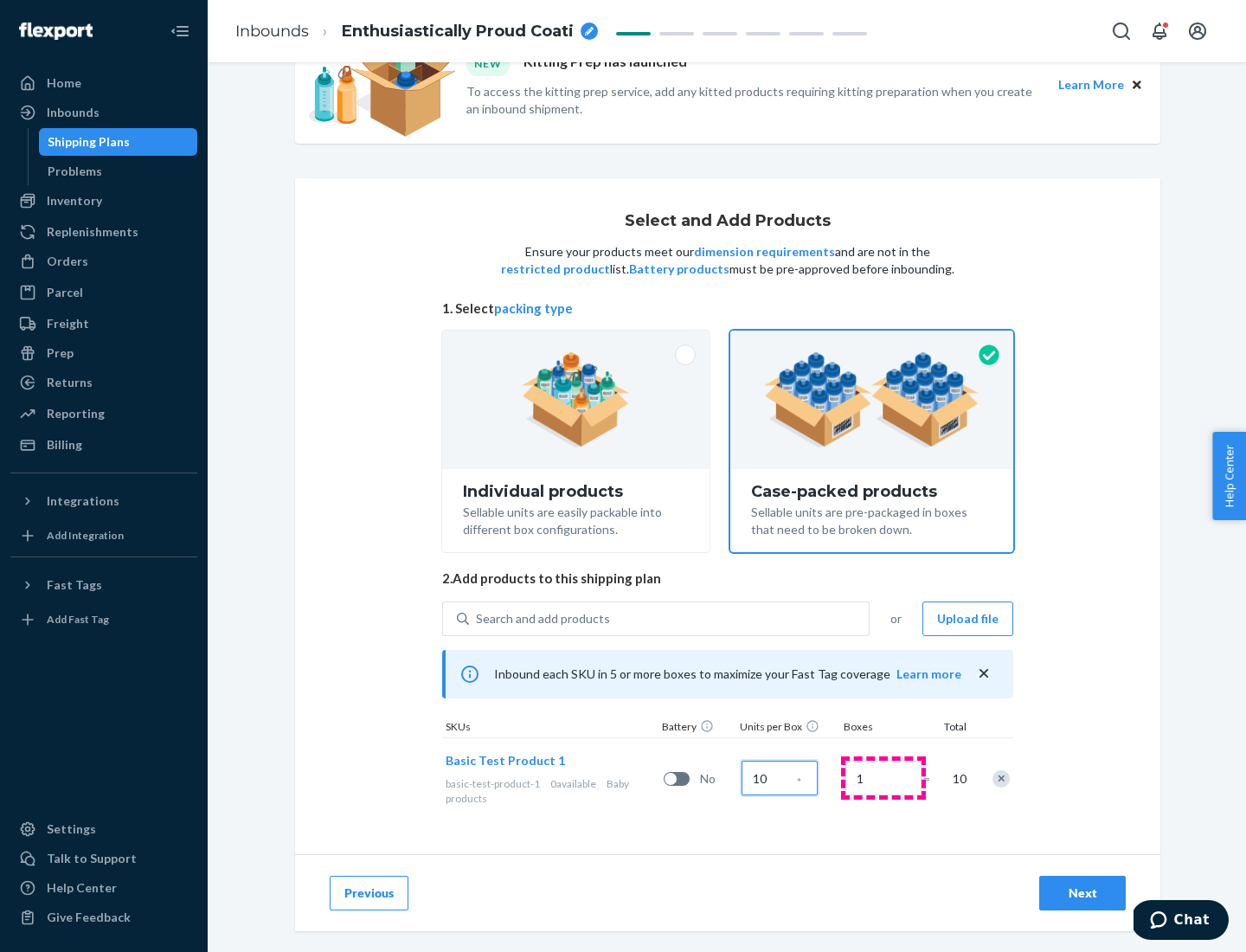 This screenshot has width=1246, height=952. I want to click on div: Remove Item, so click(1001, 778).